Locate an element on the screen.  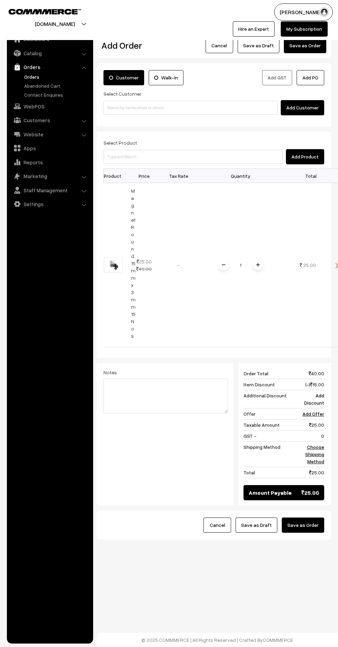
td: (-) 15.00 is located at coordinates (311, 385).